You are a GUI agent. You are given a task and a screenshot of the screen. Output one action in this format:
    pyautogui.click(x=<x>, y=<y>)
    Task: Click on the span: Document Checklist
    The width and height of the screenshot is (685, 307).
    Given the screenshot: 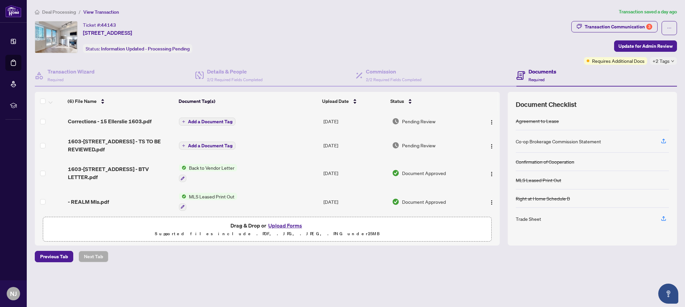 What is the action you would take?
    pyautogui.click(x=546, y=105)
    